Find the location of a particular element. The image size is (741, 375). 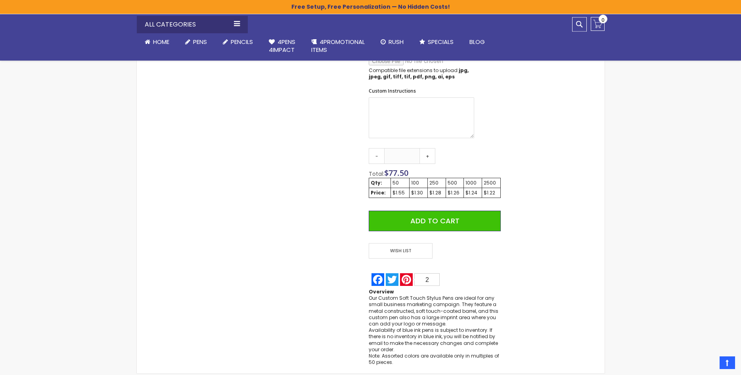

div: $1.22 is located at coordinates (491, 193).